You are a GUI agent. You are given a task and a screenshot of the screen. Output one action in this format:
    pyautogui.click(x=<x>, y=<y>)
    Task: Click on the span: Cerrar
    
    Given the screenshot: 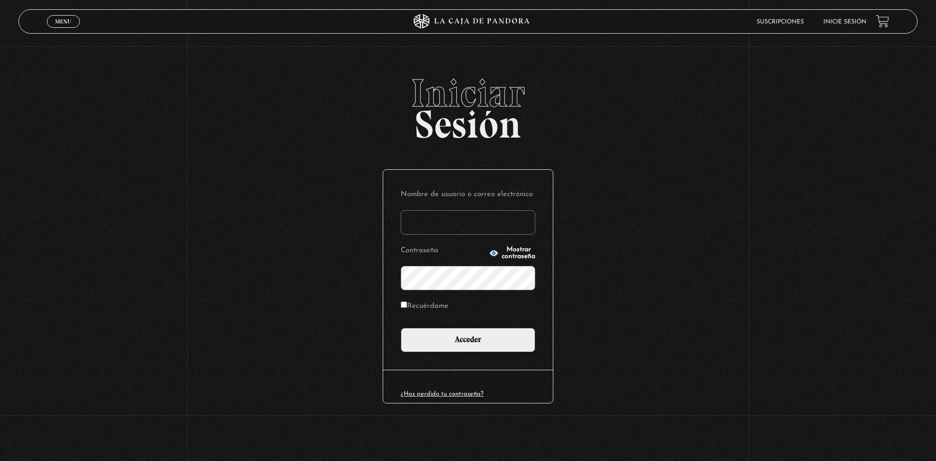 What is the action you would take?
    pyautogui.click(x=63, y=30)
    